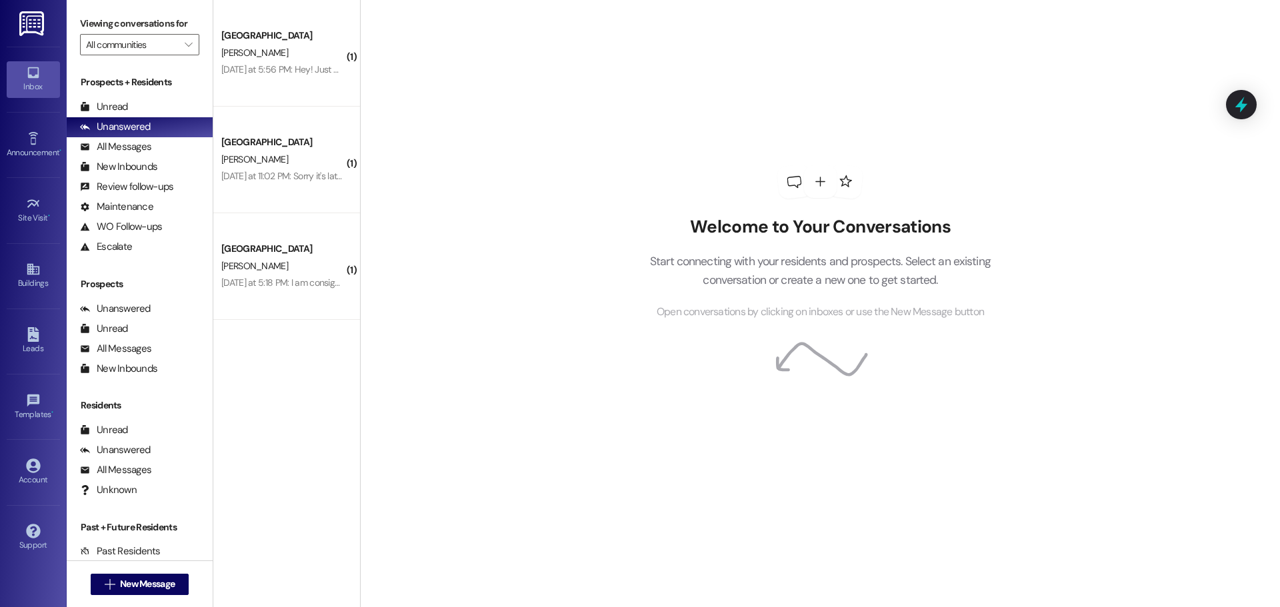 The height and width of the screenshot is (607, 1280). I want to click on span: Open conversations by clicking on inboxes or use the New Message button, so click(820, 312).